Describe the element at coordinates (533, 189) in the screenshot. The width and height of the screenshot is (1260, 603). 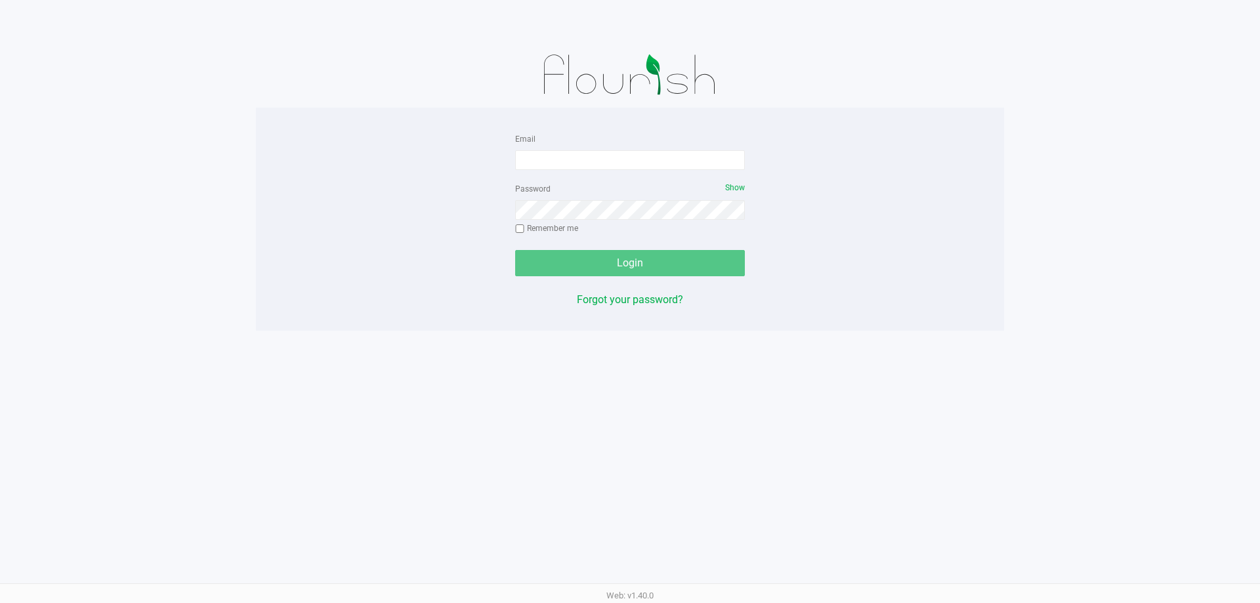
I see `label: Password` at that location.